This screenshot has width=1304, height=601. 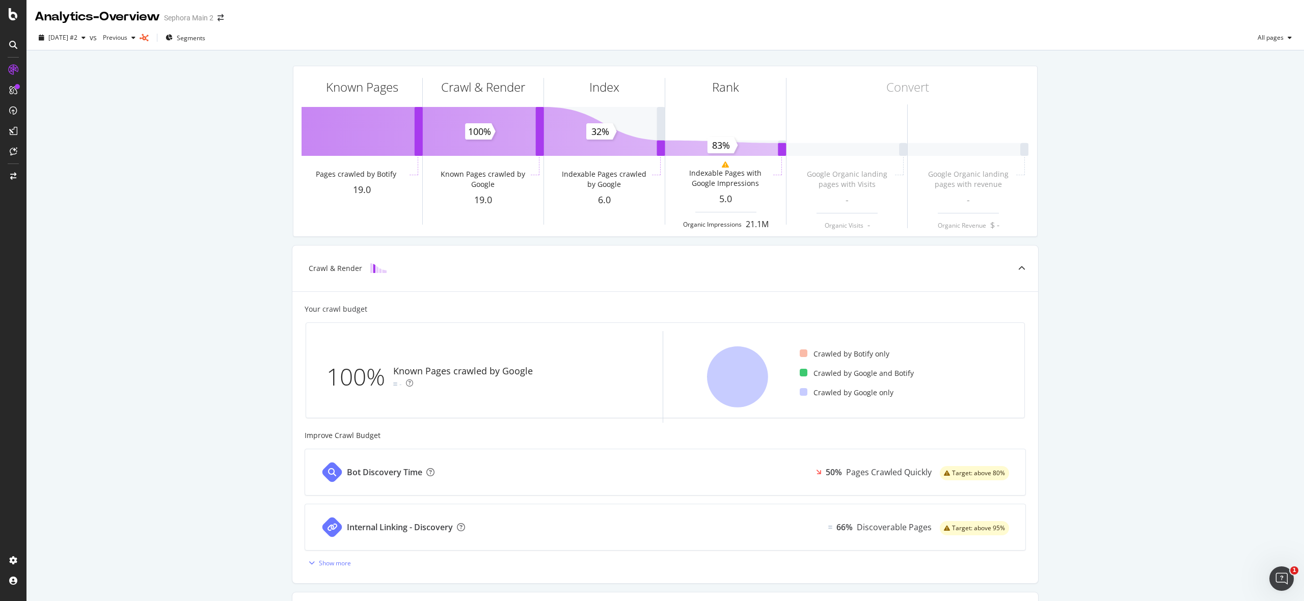 I want to click on div: Known Pages, so click(x=362, y=87).